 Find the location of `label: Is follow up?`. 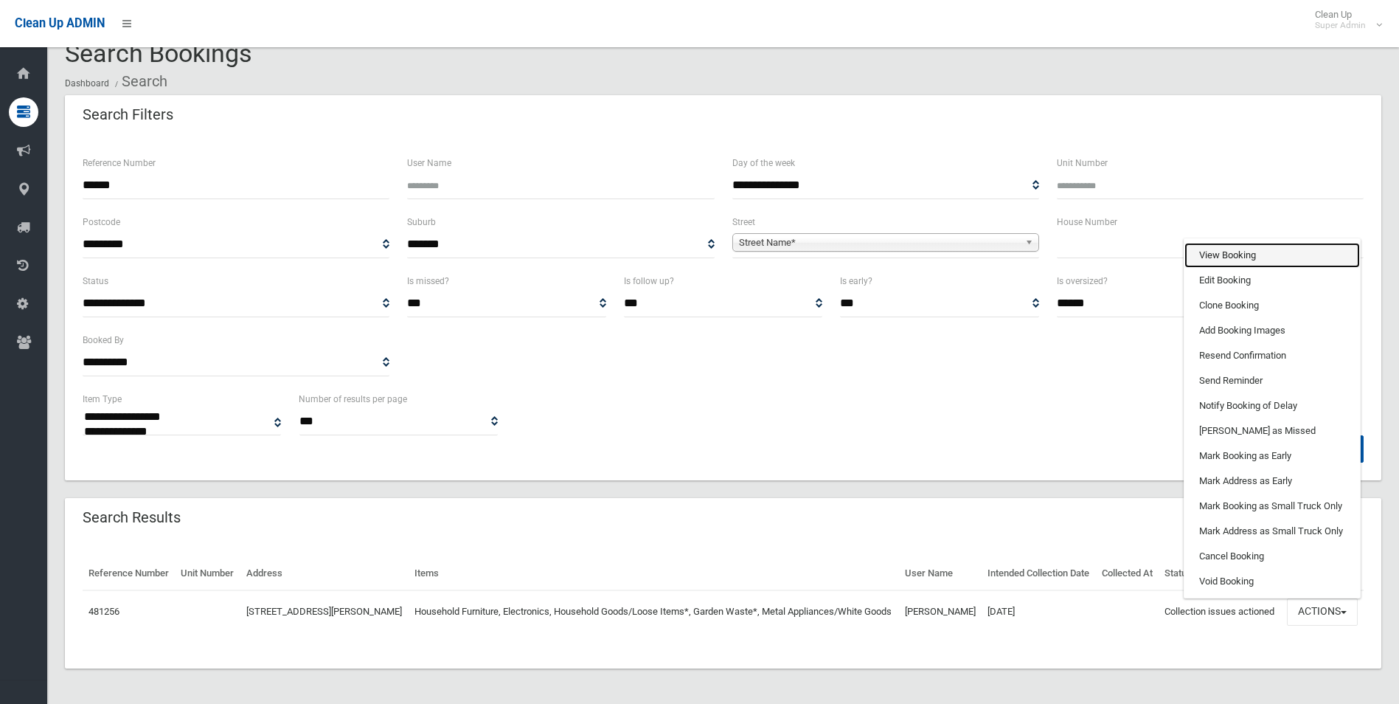

label: Is follow up? is located at coordinates (649, 281).